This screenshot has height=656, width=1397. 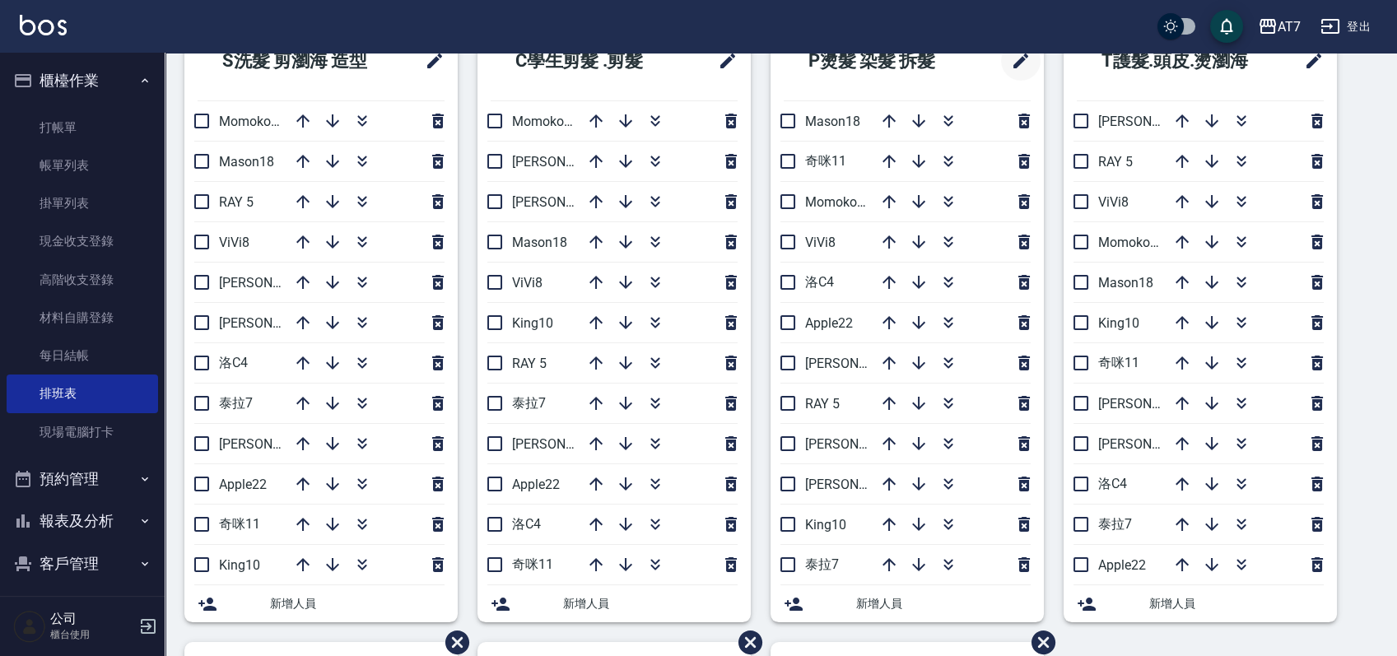 I want to click on h2: S洗髮 剪瀏海 造型, so click(x=300, y=61).